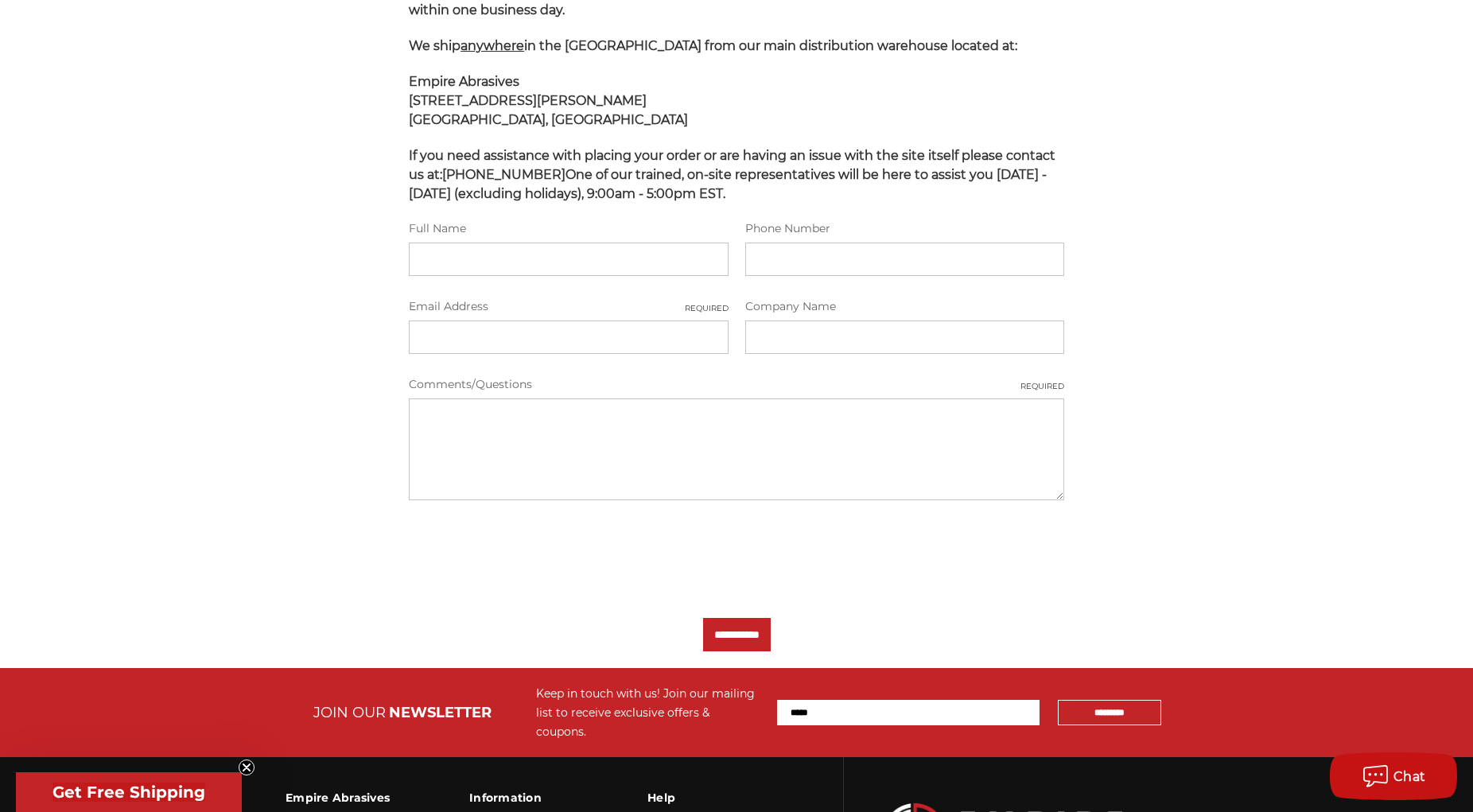 The image size is (1473, 812). I want to click on label: Full Name, so click(568, 228).